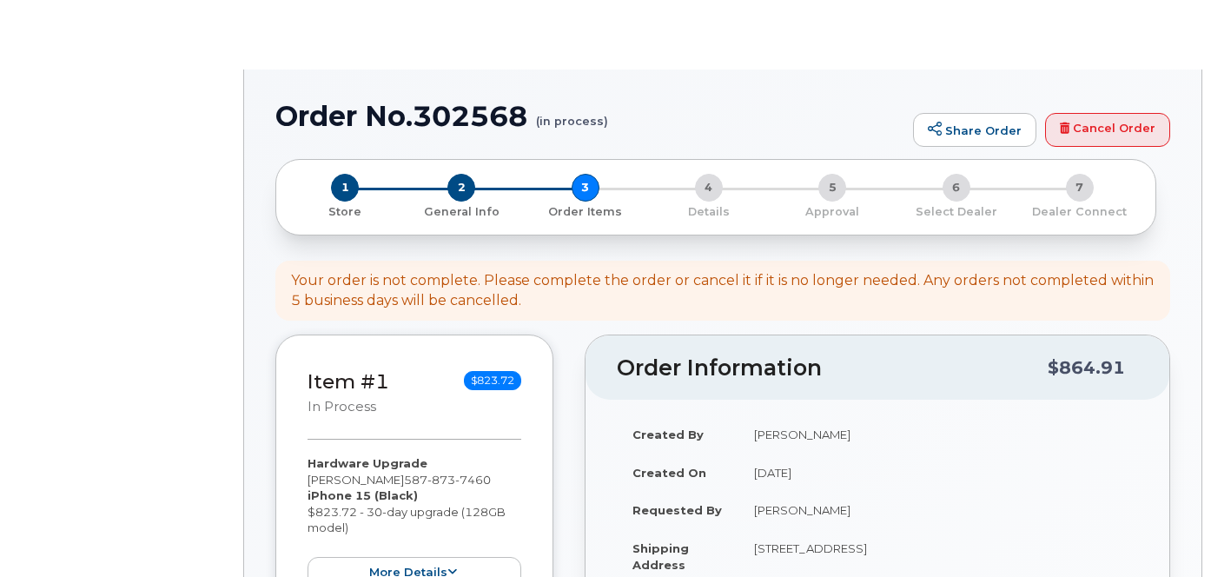 The height and width of the screenshot is (577, 1211). What do you see at coordinates (493, 381) in the screenshot?
I see `span: $823.72` at bounding box center [493, 381].